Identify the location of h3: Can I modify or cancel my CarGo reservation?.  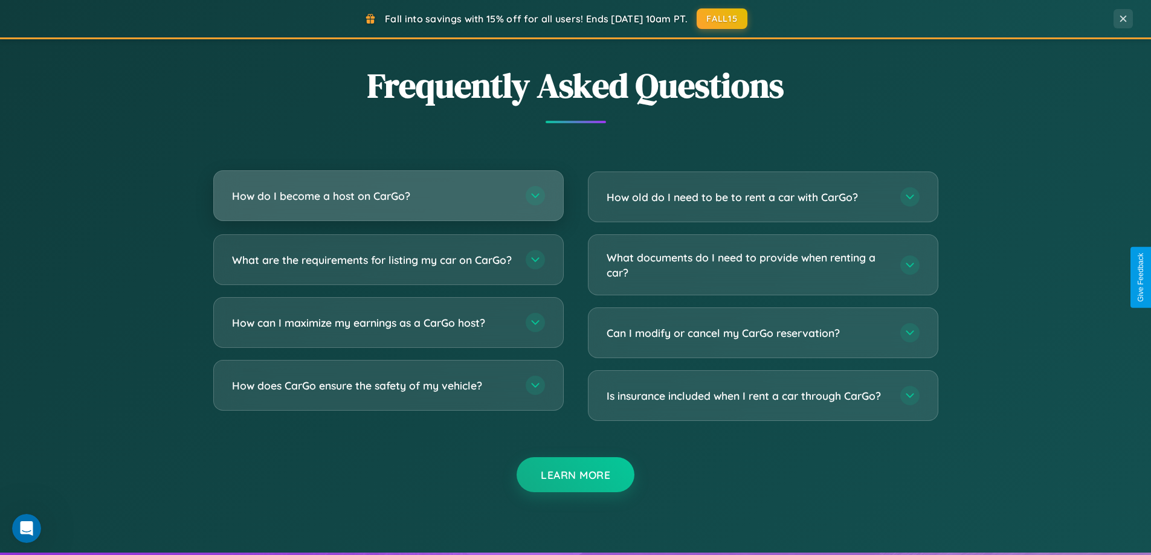
(747, 333).